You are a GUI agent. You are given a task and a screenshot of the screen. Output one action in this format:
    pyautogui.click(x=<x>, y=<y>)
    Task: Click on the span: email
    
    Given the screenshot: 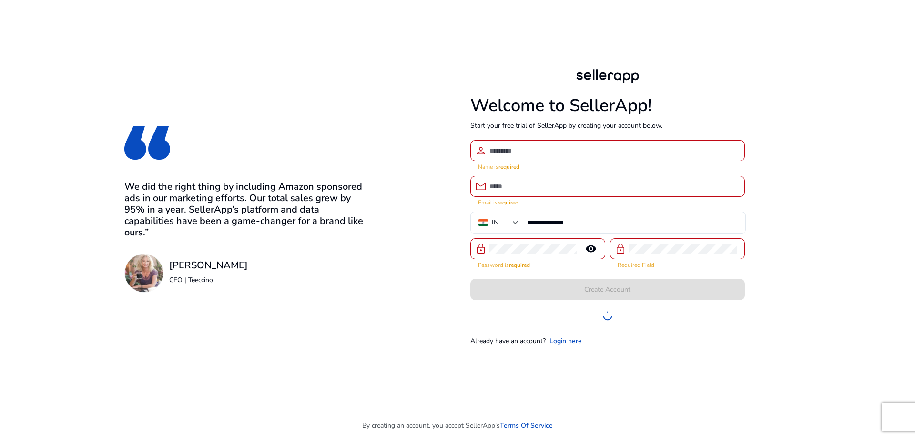 What is the action you would take?
    pyautogui.click(x=481, y=186)
    